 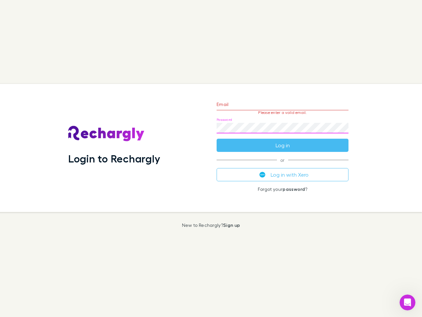 What do you see at coordinates (211, 225) in the screenshot?
I see `p: New to Rechargly?` at bounding box center [211, 225].